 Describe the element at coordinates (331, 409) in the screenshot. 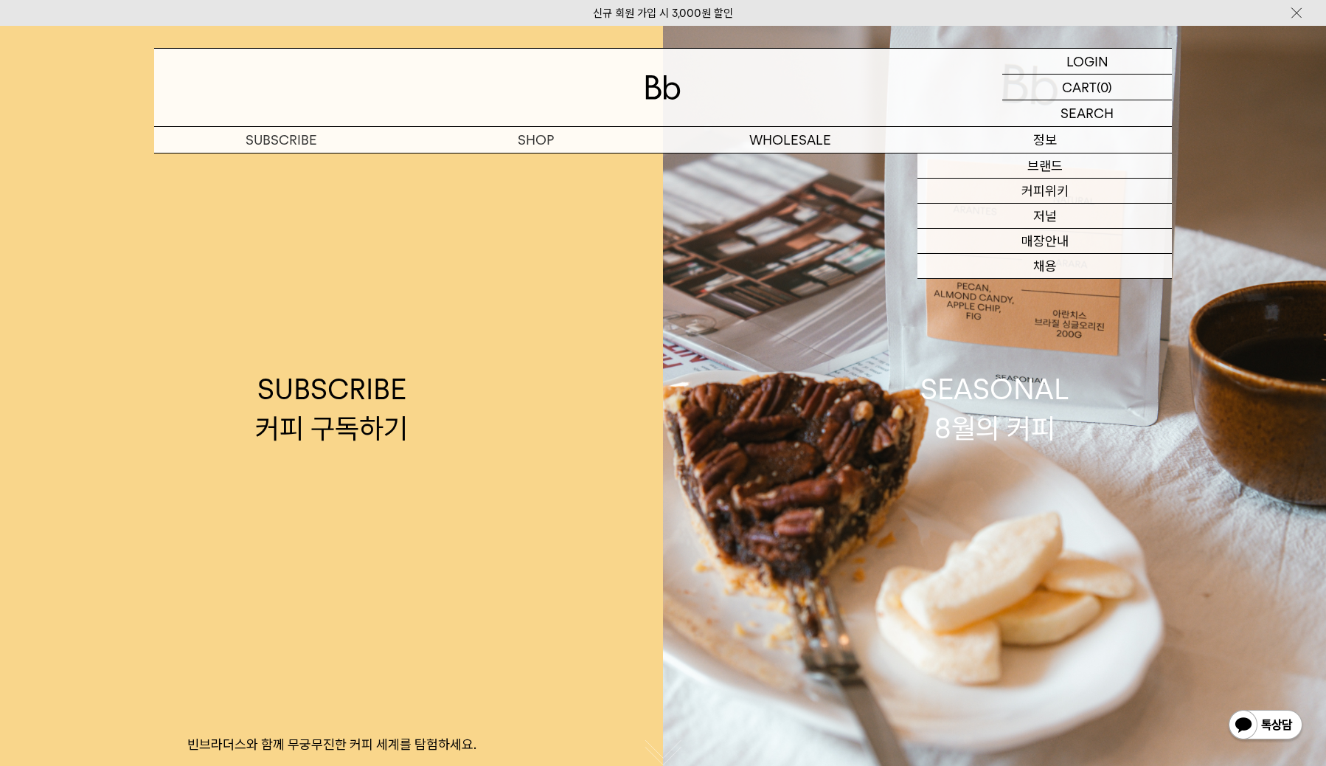

I see `div: SUBSCRIBE 커피 구독하기` at that location.